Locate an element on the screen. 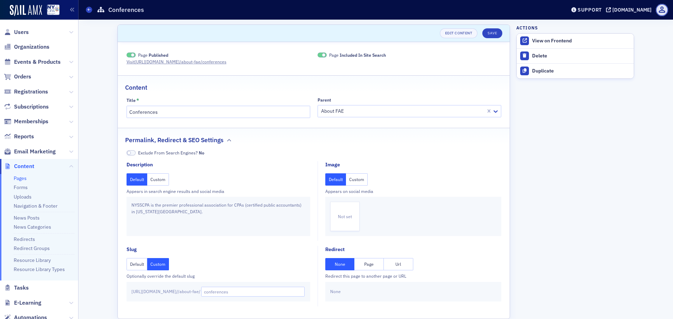 Image resolution: width=673 pixels, height=319 pixels. div: Redirect this page to another page or URL is located at coordinates (413, 276).